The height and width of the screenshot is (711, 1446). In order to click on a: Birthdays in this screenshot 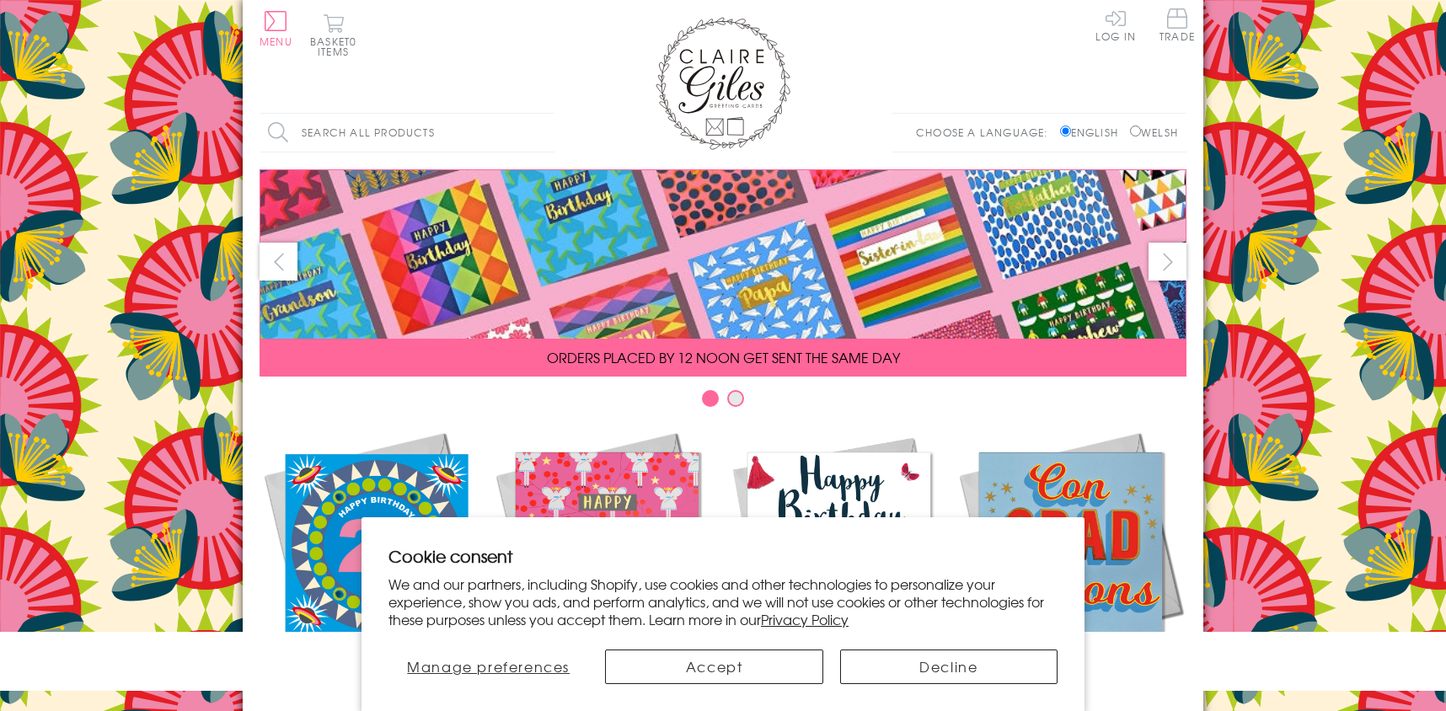, I will do `click(839, 560)`.